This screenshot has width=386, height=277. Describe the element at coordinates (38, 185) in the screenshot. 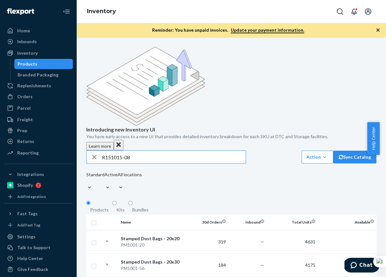

I see `a: Shopify` at that location.